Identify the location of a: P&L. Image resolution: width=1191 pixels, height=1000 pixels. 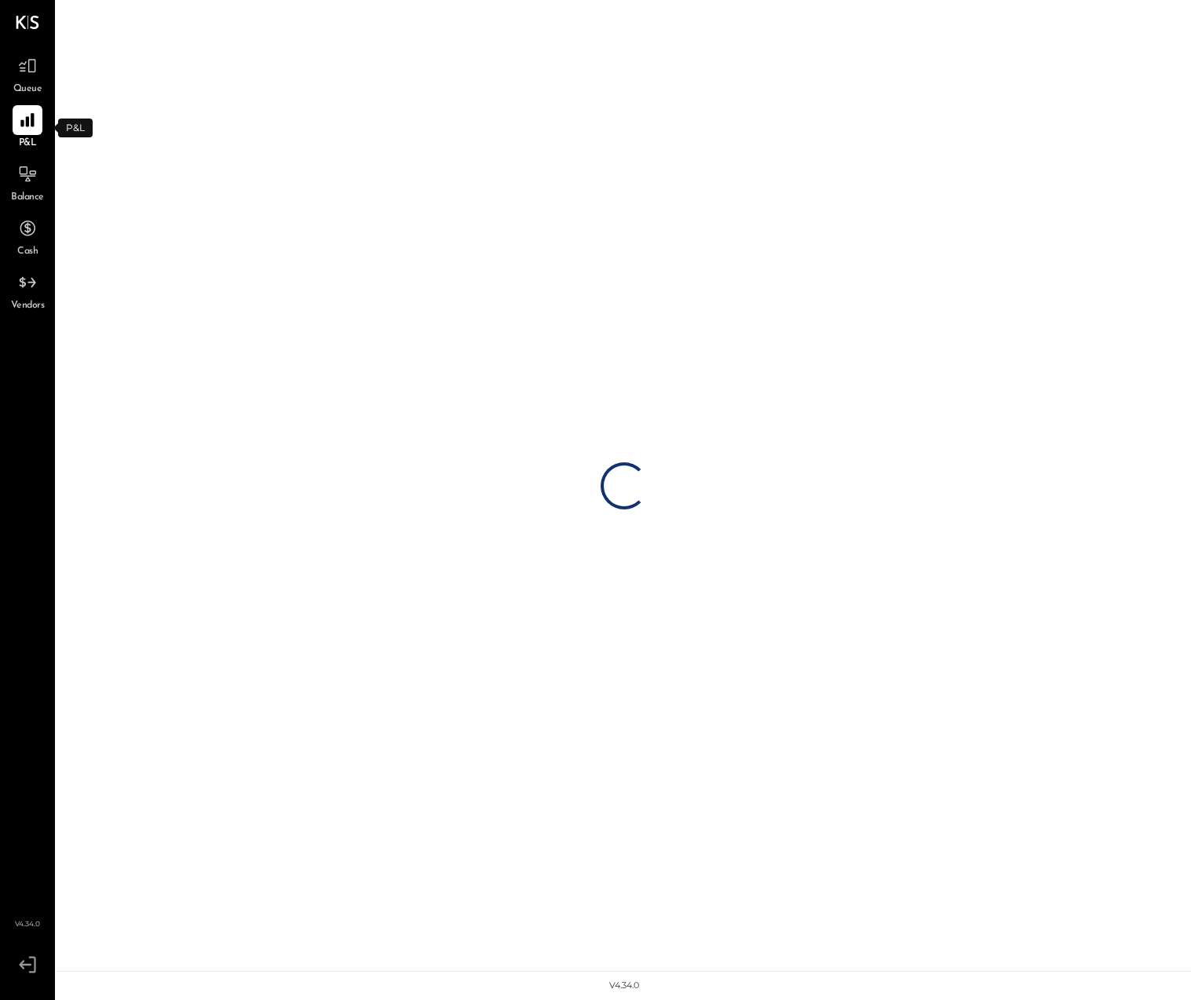
(27, 128).